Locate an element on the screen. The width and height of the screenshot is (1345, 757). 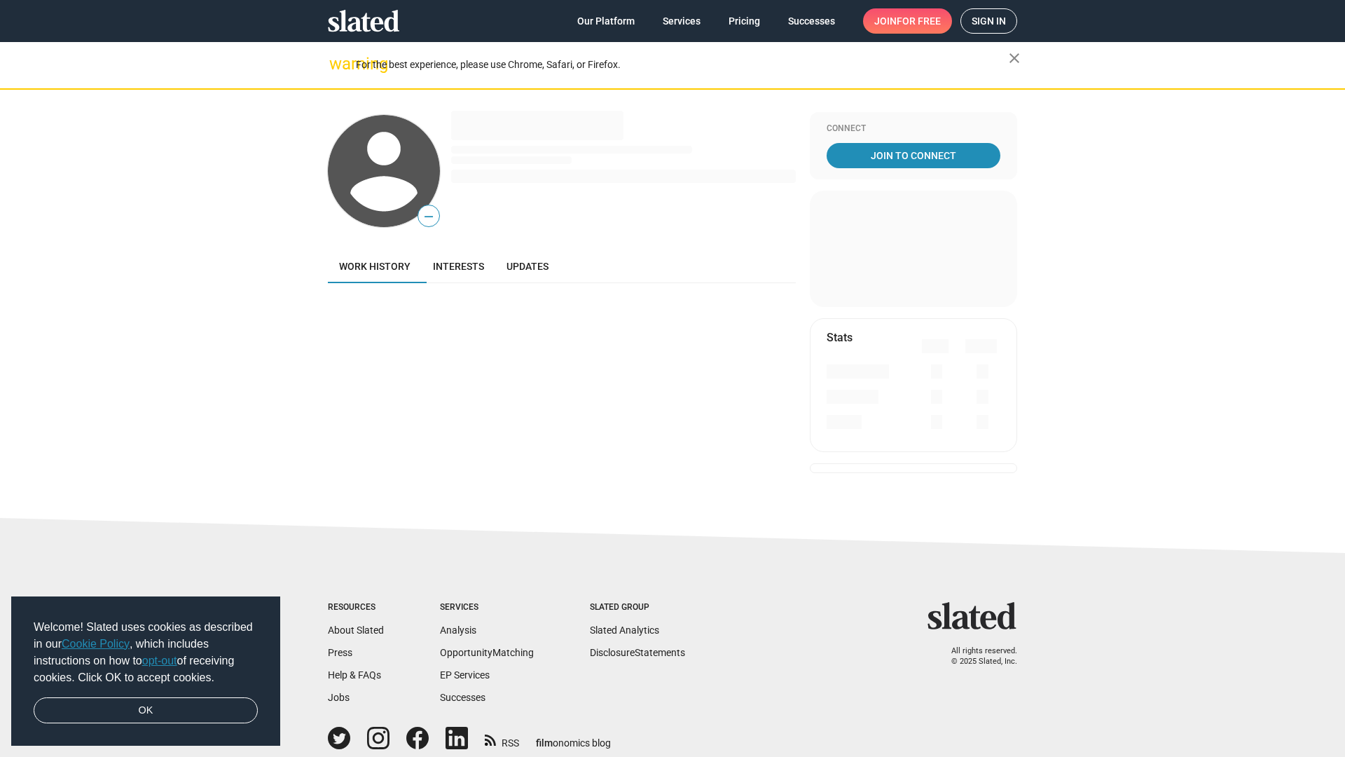
div: Services is located at coordinates (487, 608).